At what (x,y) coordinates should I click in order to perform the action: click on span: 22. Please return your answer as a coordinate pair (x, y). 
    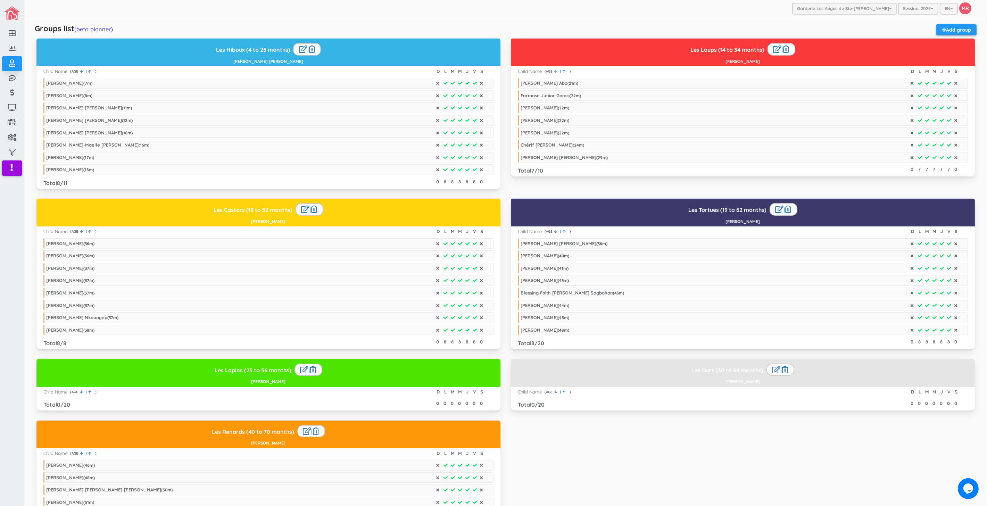
    Looking at the image, I should click on (573, 96).